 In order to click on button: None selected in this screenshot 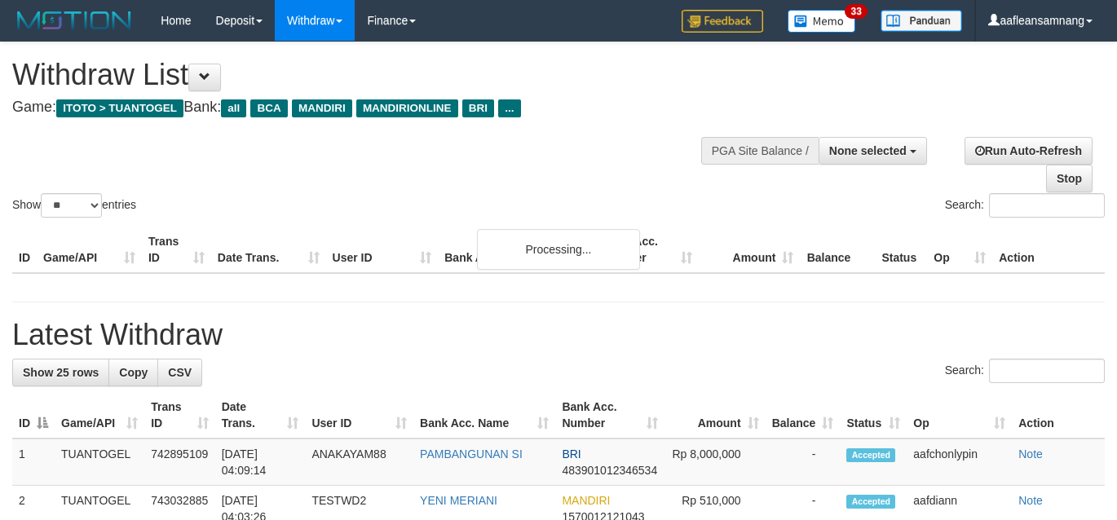, I will do `click(872, 151)`.